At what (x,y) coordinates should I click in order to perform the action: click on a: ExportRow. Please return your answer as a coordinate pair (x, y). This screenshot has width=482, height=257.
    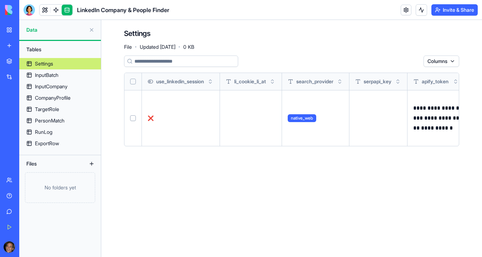
    Looking at the image, I should click on (60, 144).